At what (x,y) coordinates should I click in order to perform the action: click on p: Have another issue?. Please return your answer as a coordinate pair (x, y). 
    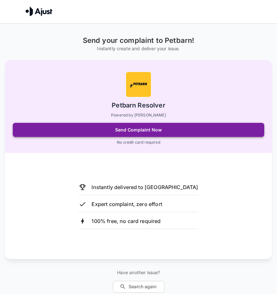
    Looking at the image, I should click on (139, 273).